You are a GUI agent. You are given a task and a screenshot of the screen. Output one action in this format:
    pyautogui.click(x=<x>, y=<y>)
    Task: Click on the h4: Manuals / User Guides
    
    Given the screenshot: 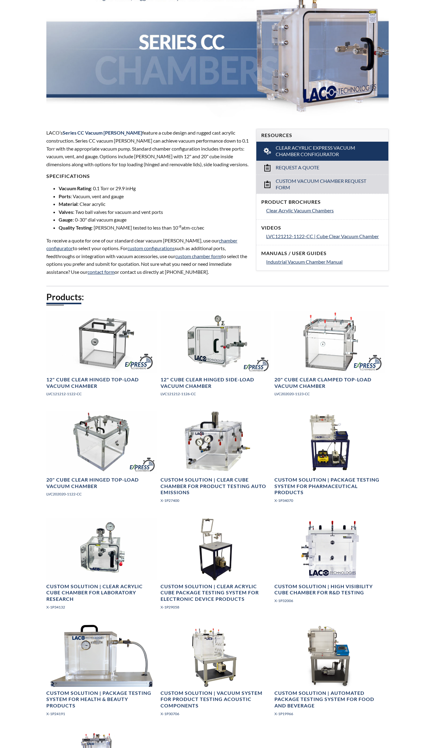 What is the action you would take?
    pyautogui.click(x=322, y=253)
    